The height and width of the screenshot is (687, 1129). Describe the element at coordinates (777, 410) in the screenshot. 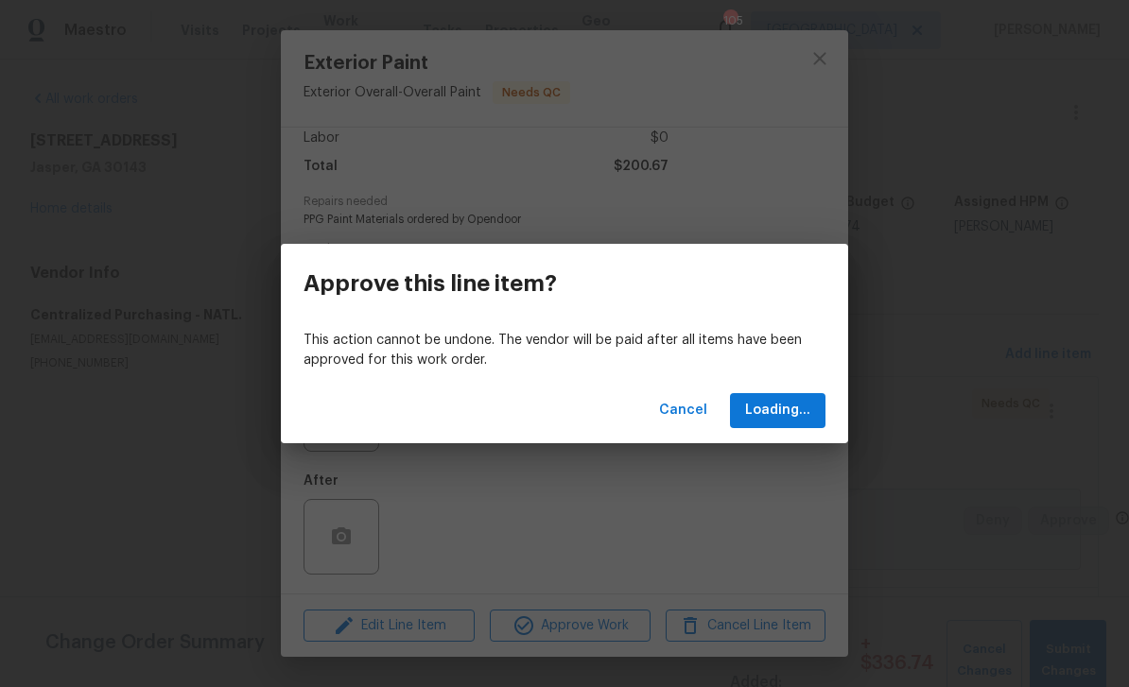

I see `span: Loading...` at that location.